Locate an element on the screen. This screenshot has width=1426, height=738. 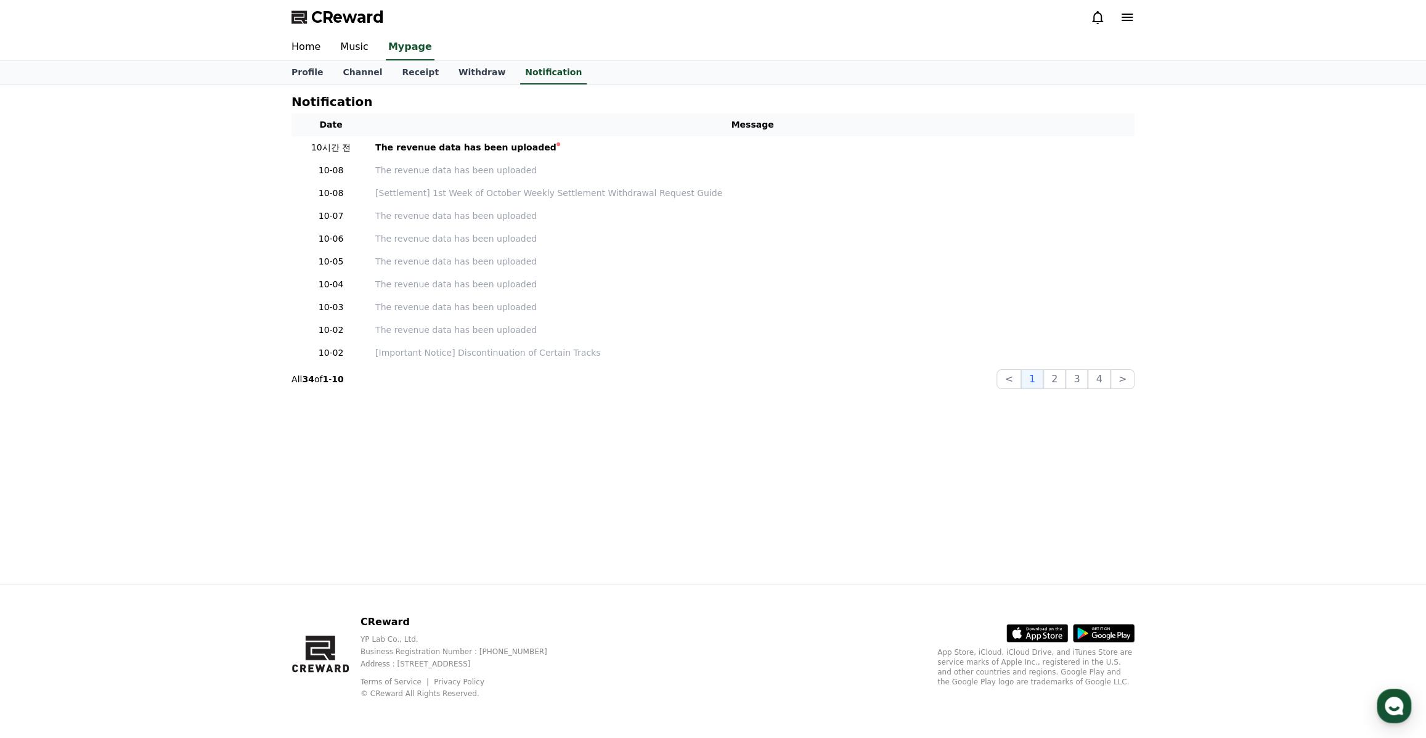
p: 10-06 is located at coordinates (331, 239).